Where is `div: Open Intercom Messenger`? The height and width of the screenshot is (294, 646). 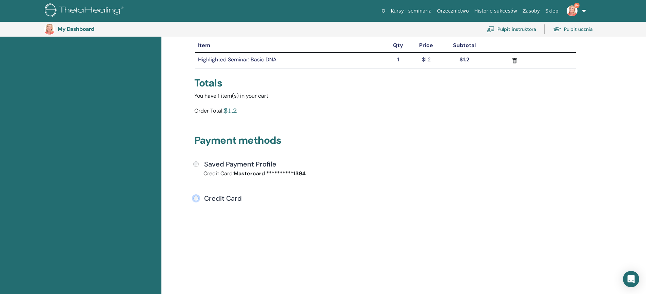
div: Open Intercom Messenger is located at coordinates (631, 279).